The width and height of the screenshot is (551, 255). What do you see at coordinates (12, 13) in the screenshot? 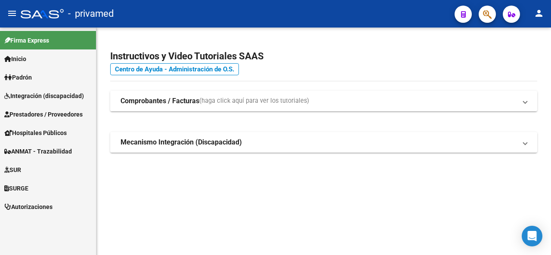
I see `mat-icon: menu` at bounding box center [12, 13].